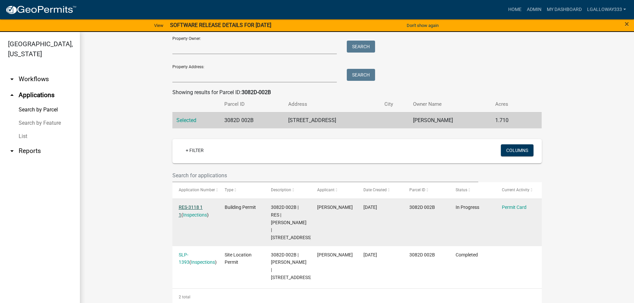 This screenshot has height=303, width=634. I want to click on a: lgalloway333, so click(607, 10).